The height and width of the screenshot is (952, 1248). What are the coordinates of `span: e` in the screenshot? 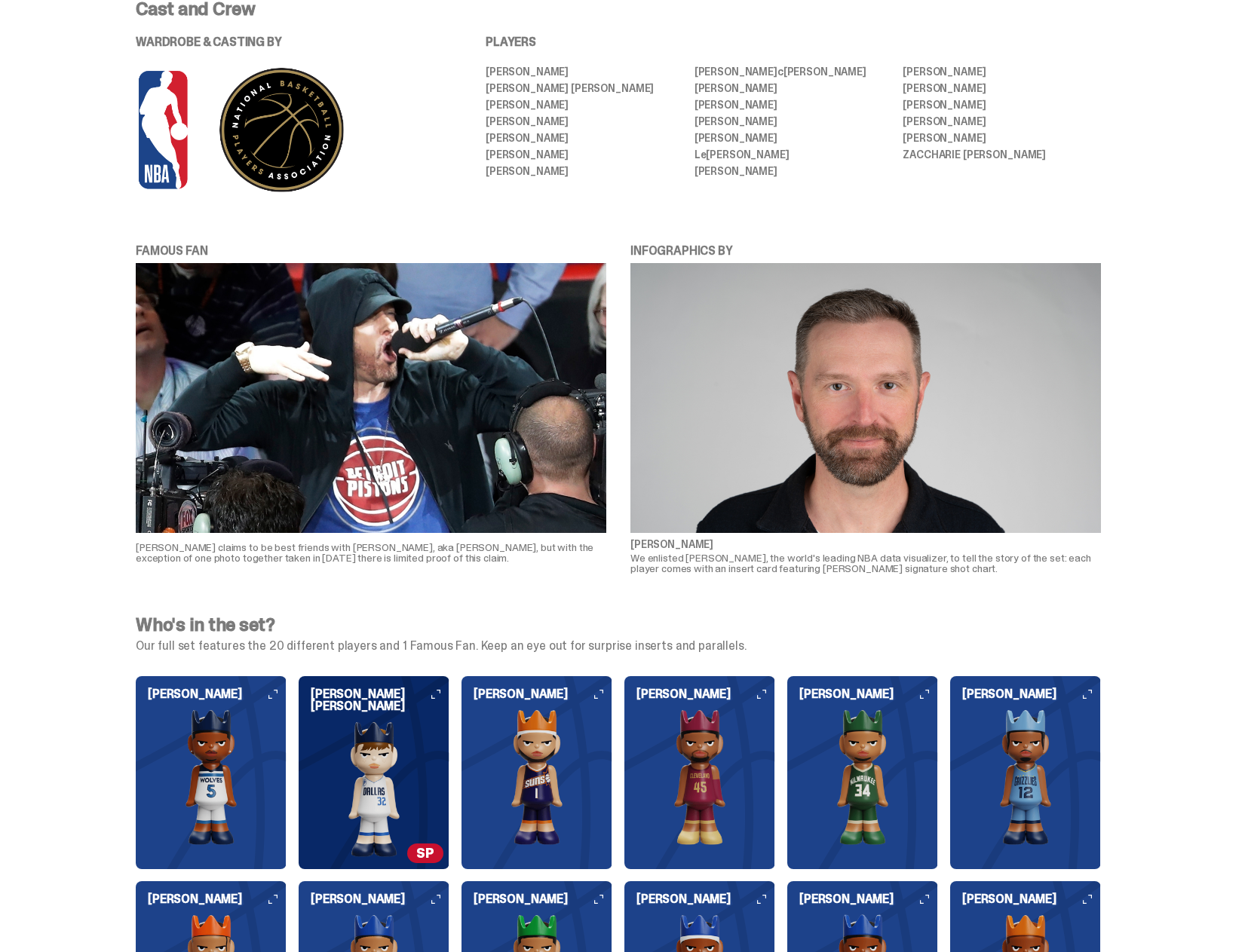 It's located at (704, 155).